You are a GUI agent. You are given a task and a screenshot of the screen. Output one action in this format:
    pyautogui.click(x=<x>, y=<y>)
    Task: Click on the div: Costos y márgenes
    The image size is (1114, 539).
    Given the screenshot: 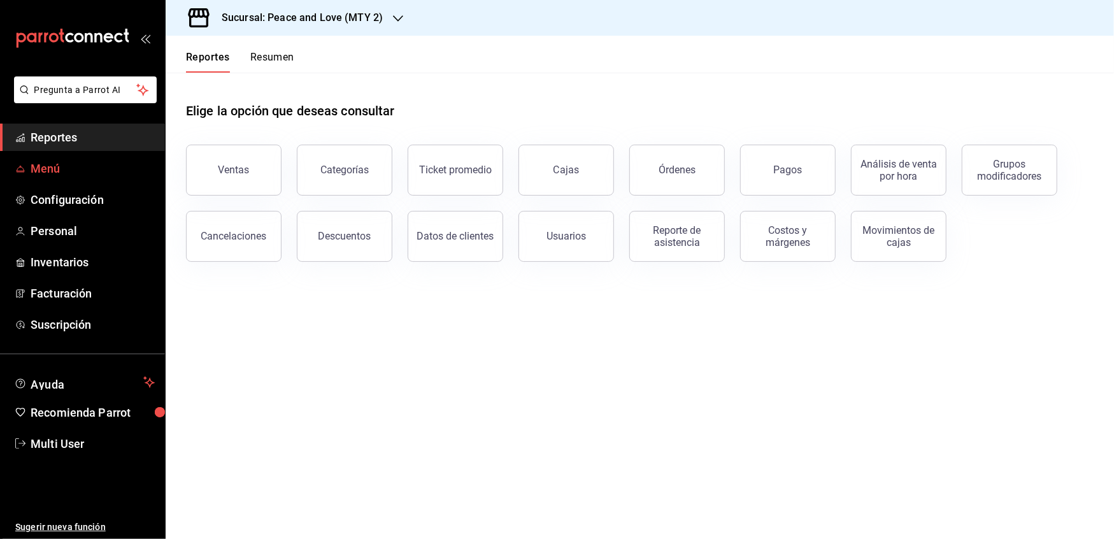 What is the action you would take?
    pyautogui.click(x=788, y=236)
    